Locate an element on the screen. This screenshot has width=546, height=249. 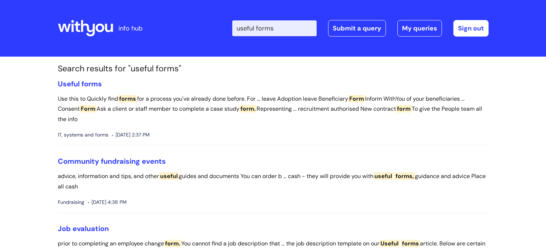
a: My queries is located at coordinates (420, 28).